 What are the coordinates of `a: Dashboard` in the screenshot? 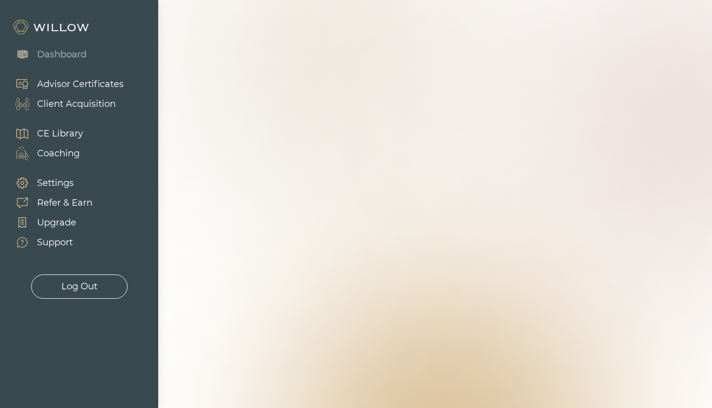 It's located at (45, 54).